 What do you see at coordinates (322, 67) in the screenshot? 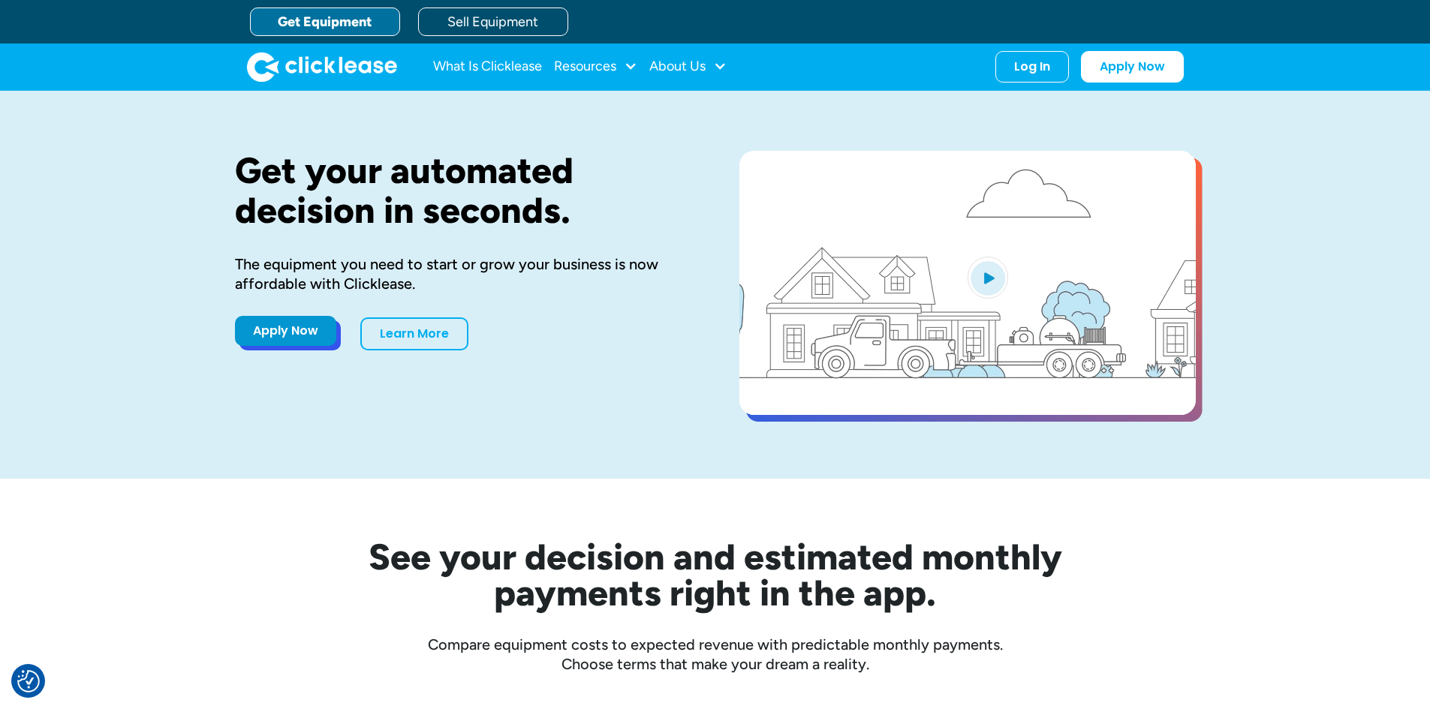
I see `a: home` at bounding box center [322, 67].